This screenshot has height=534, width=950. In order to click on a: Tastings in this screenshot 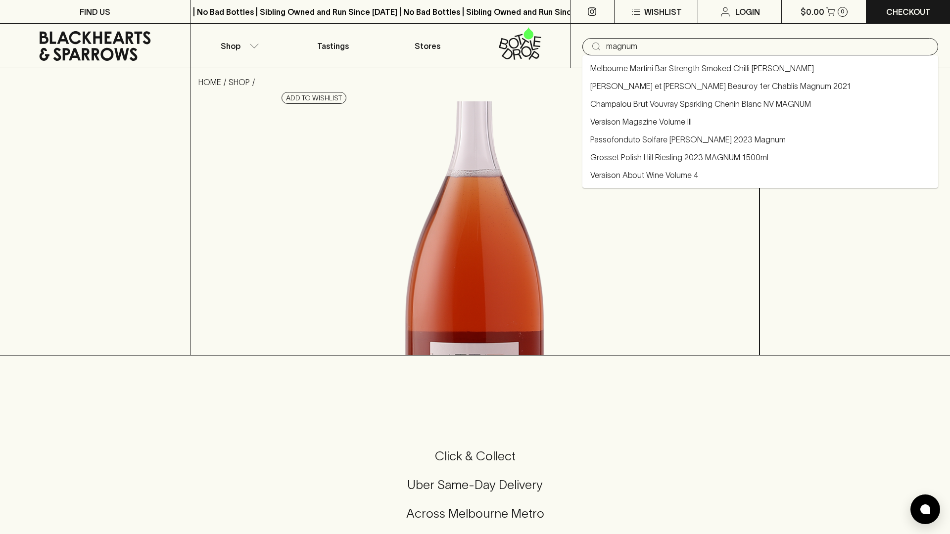, I will do `click(333, 45)`.